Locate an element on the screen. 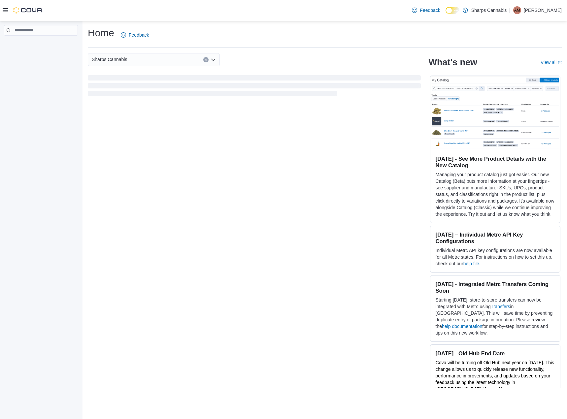 The height and width of the screenshot is (419, 567). a: Learn More is located at coordinates (497, 389).